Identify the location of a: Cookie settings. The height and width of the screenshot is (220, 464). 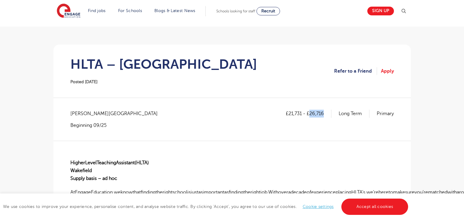
(318, 207).